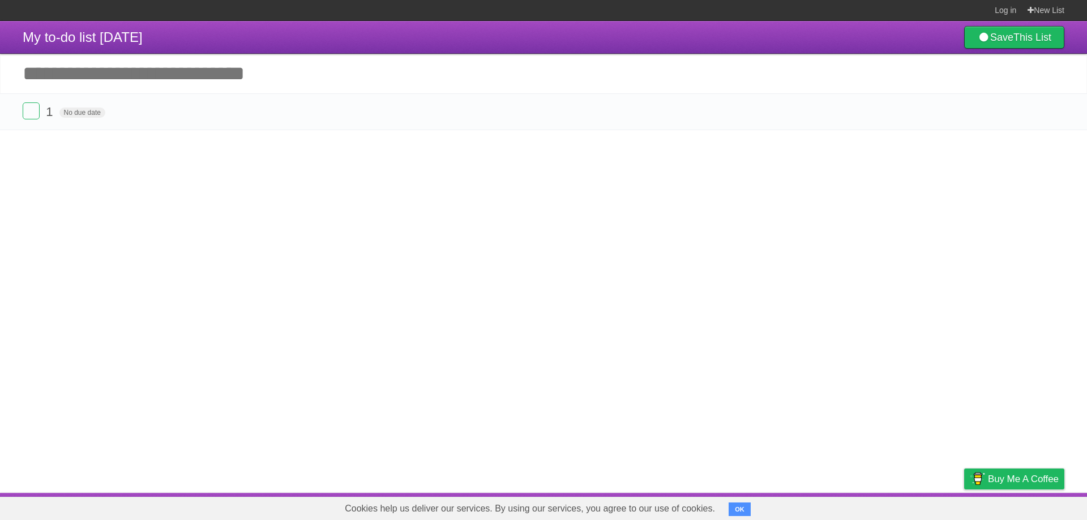  Describe the element at coordinates (50, 112) in the screenshot. I see `span: 1` at that location.